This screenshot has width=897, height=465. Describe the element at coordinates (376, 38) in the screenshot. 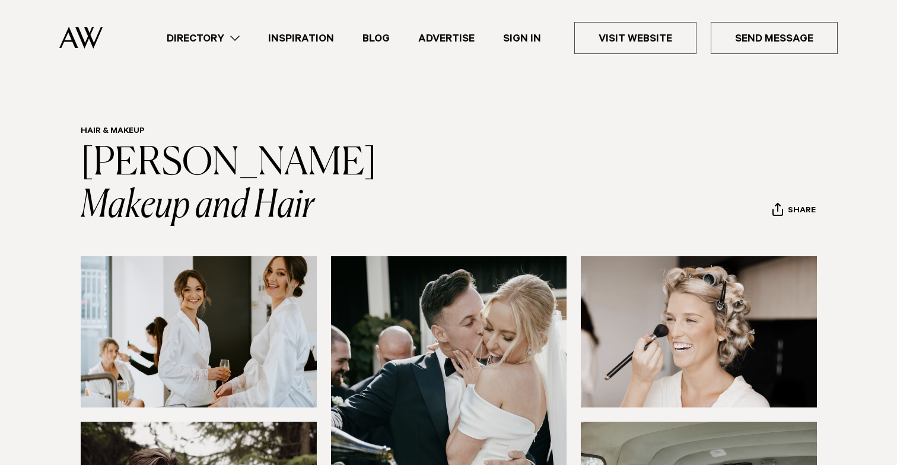

I see `a: Blog` at that location.